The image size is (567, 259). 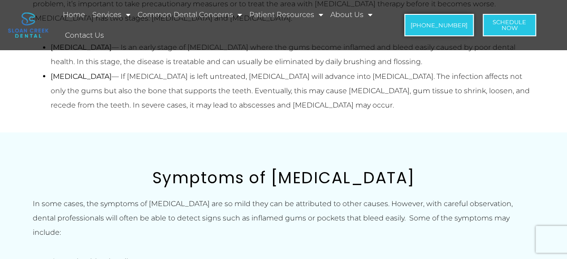 What do you see at coordinates (352, 15) in the screenshot?
I see `a: About Us` at bounding box center [352, 15].